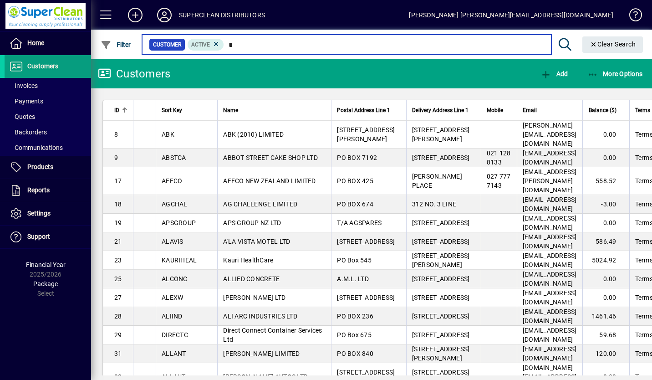 The height and width of the screenshot is (380, 652). I want to click on span: Add, so click(554, 74).